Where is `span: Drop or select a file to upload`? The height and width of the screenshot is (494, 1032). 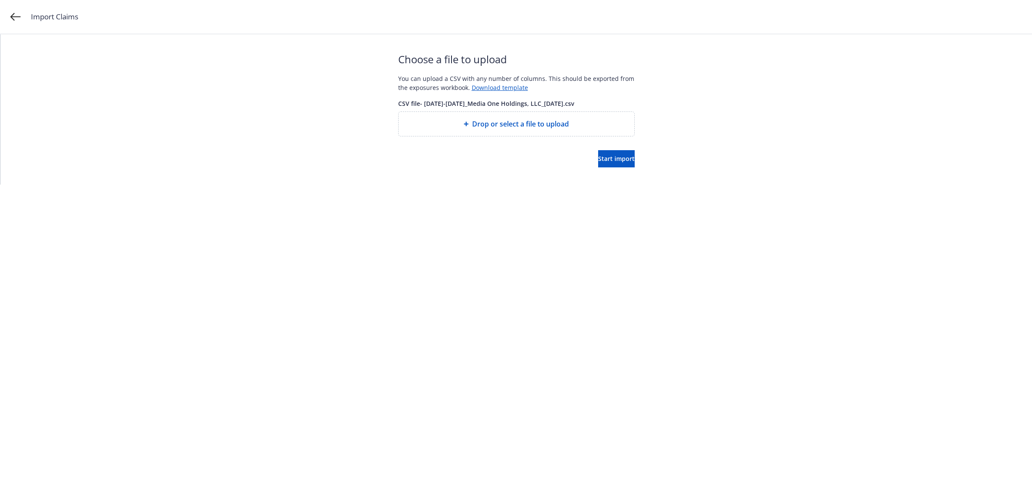 span: Drop or select a file to upload is located at coordinates (521, 124).